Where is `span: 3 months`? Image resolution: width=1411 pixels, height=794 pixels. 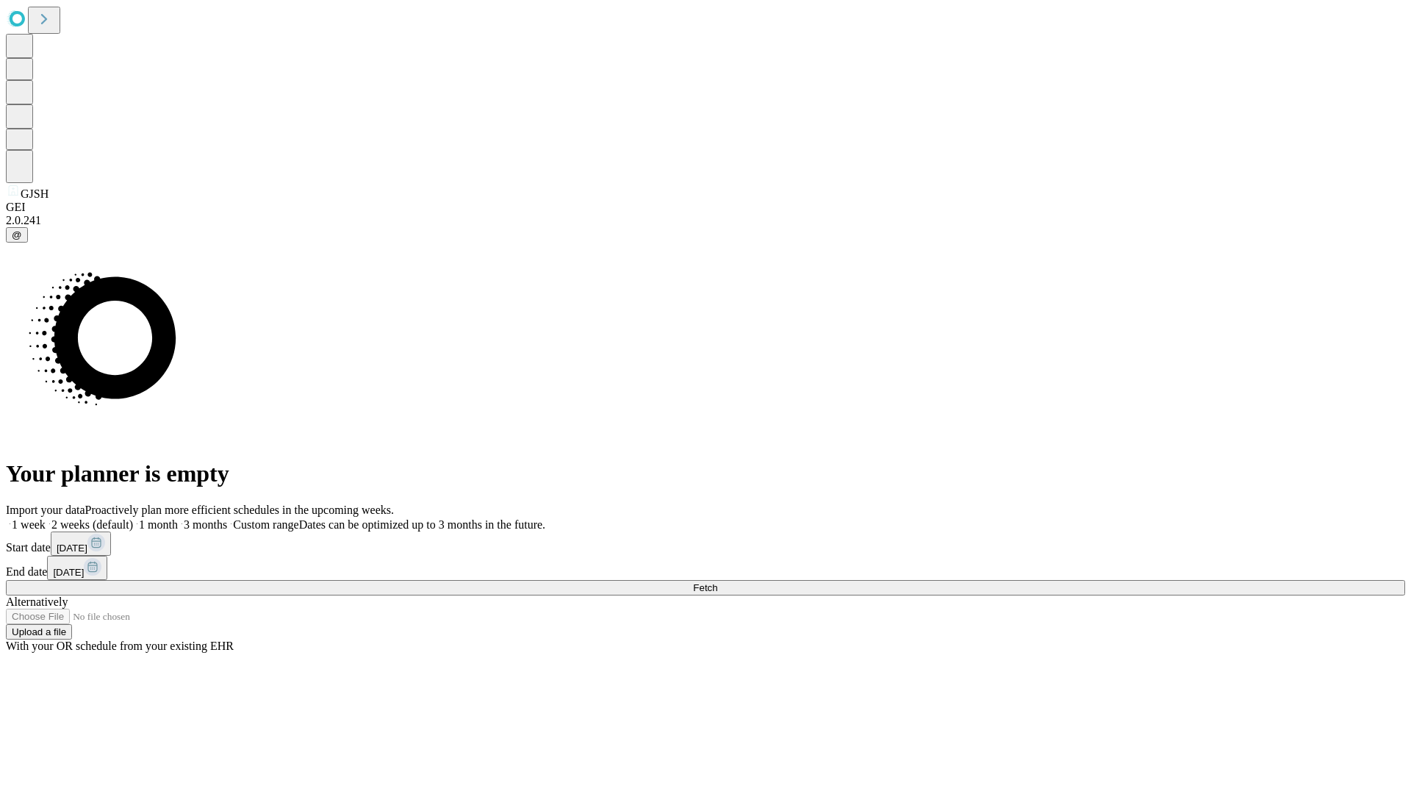
span: 3 months is located at coordinates (205, 524).